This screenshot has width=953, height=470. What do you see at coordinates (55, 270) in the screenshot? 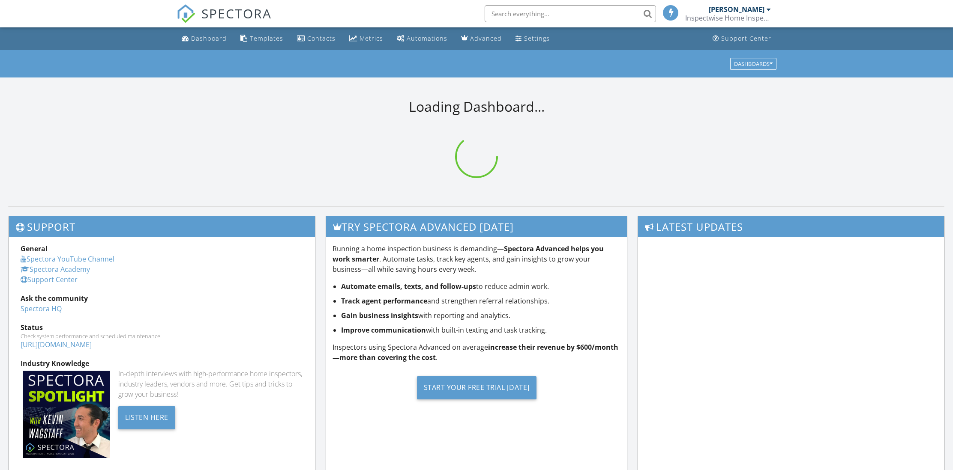
I see `a: Spectora Academy` at bounding box center [55, 270].